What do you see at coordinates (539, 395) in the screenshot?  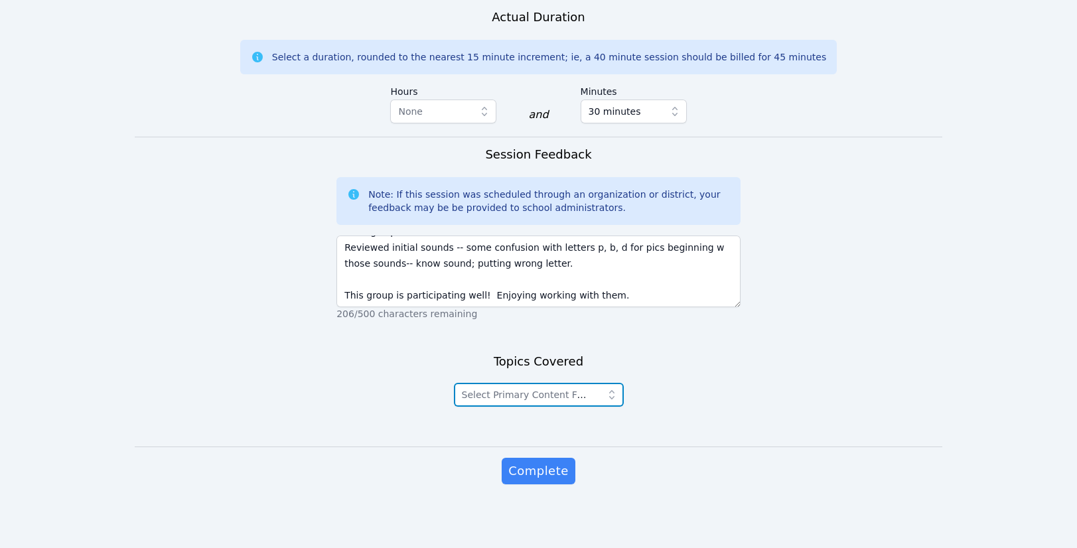 I see `button: Select Primary Content Focus` at bounding box center [539, 395].